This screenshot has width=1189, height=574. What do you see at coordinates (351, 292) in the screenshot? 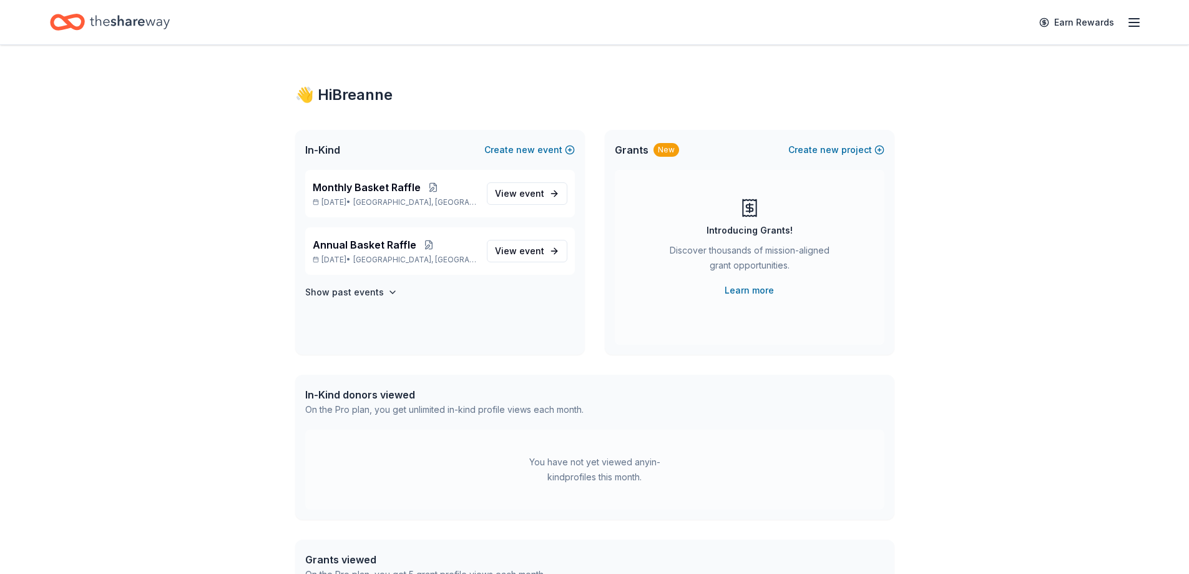
I see `button: Show past events` at bounding box center [351, 292].